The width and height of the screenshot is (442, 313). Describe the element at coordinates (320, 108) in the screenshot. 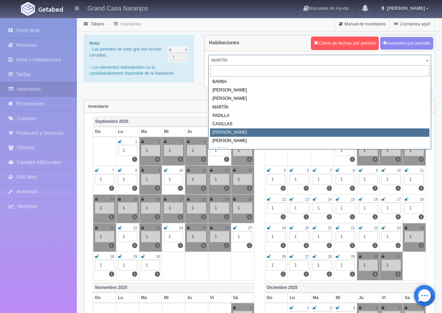

I see `div: MARTÍN` at that location.